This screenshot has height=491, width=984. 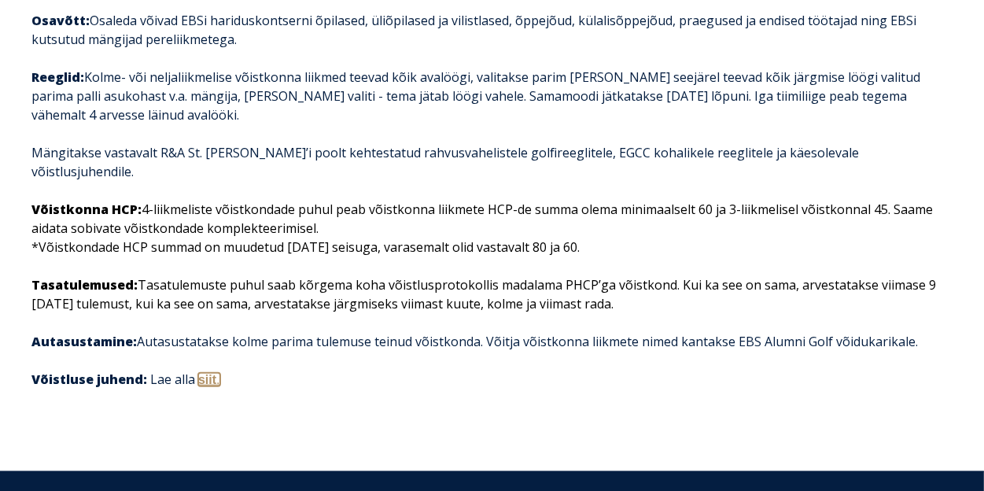 I want to click on span: Tasatulemused:, so click(x=84, y=285).